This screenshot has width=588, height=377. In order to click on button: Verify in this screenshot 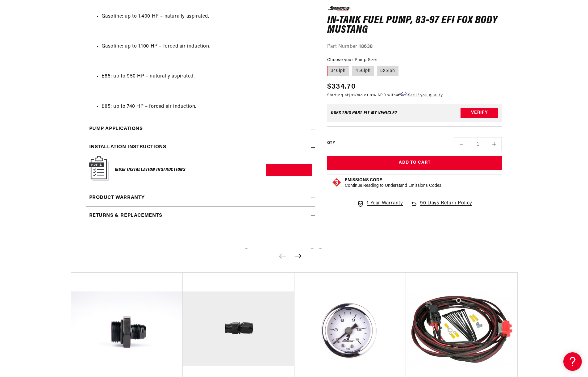, I will do `click(479, 113)`.